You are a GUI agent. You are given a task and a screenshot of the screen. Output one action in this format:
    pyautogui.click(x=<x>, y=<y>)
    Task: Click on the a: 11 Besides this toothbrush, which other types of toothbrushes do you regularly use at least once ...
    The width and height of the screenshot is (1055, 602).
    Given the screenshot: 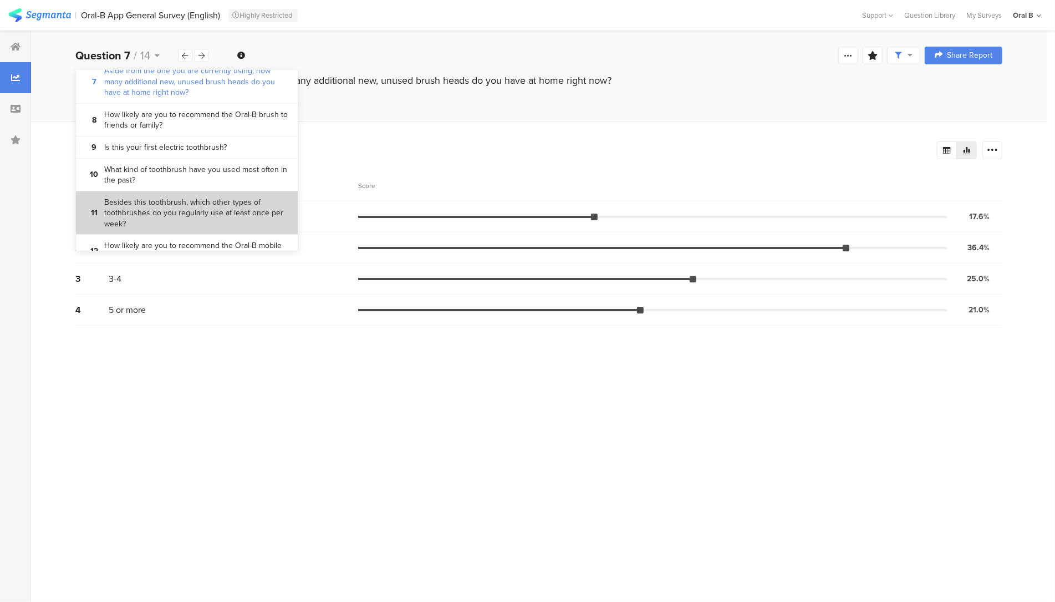 What is the action you would take?
    pyautogui.click(x=187, y=213)
    